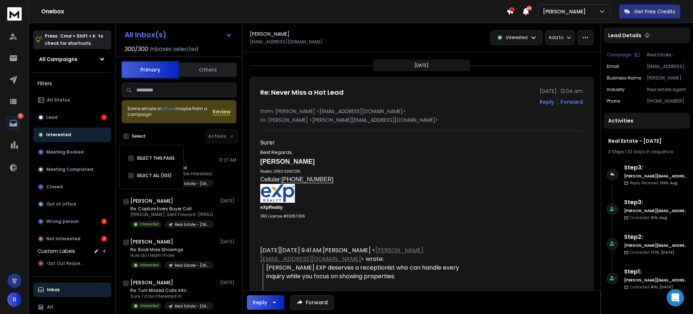 The image size is (693, 314). I want to click on font: Cellular:, so click(271, 179).